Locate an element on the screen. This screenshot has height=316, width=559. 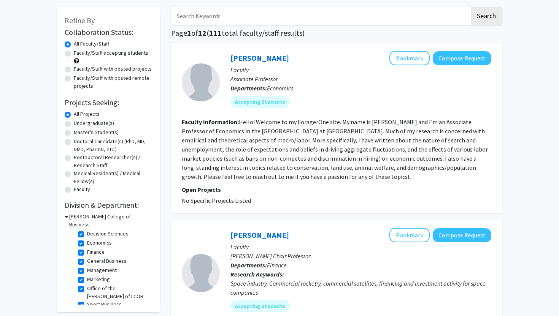
span: 111 is located at coordinates (215, 33).